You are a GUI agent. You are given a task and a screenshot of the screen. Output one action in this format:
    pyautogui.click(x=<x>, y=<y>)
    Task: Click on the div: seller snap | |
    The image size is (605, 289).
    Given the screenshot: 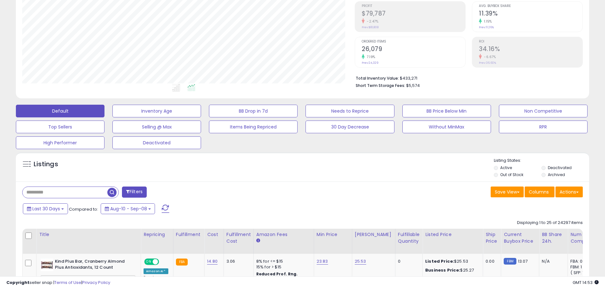 What is the action you would take?
    pyautogui.click(x=58, y=283)
    